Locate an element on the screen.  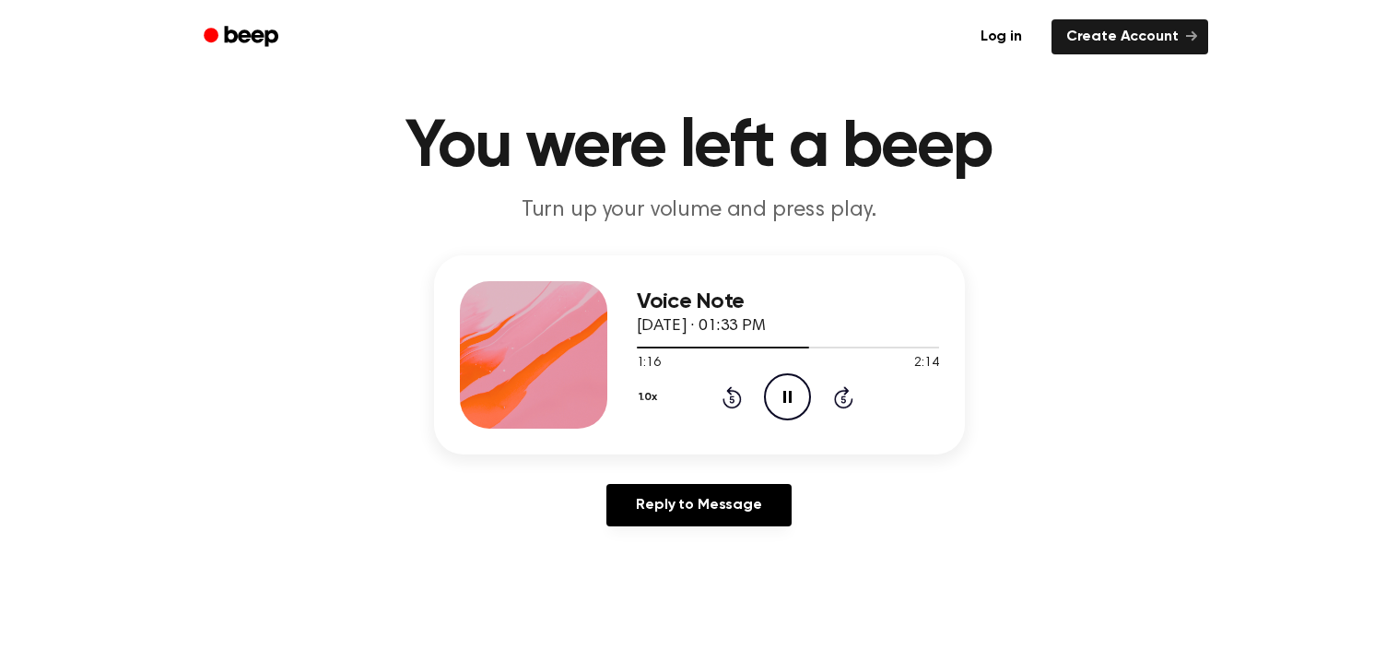
button: 1.0x is located at coordinates (651, 397).